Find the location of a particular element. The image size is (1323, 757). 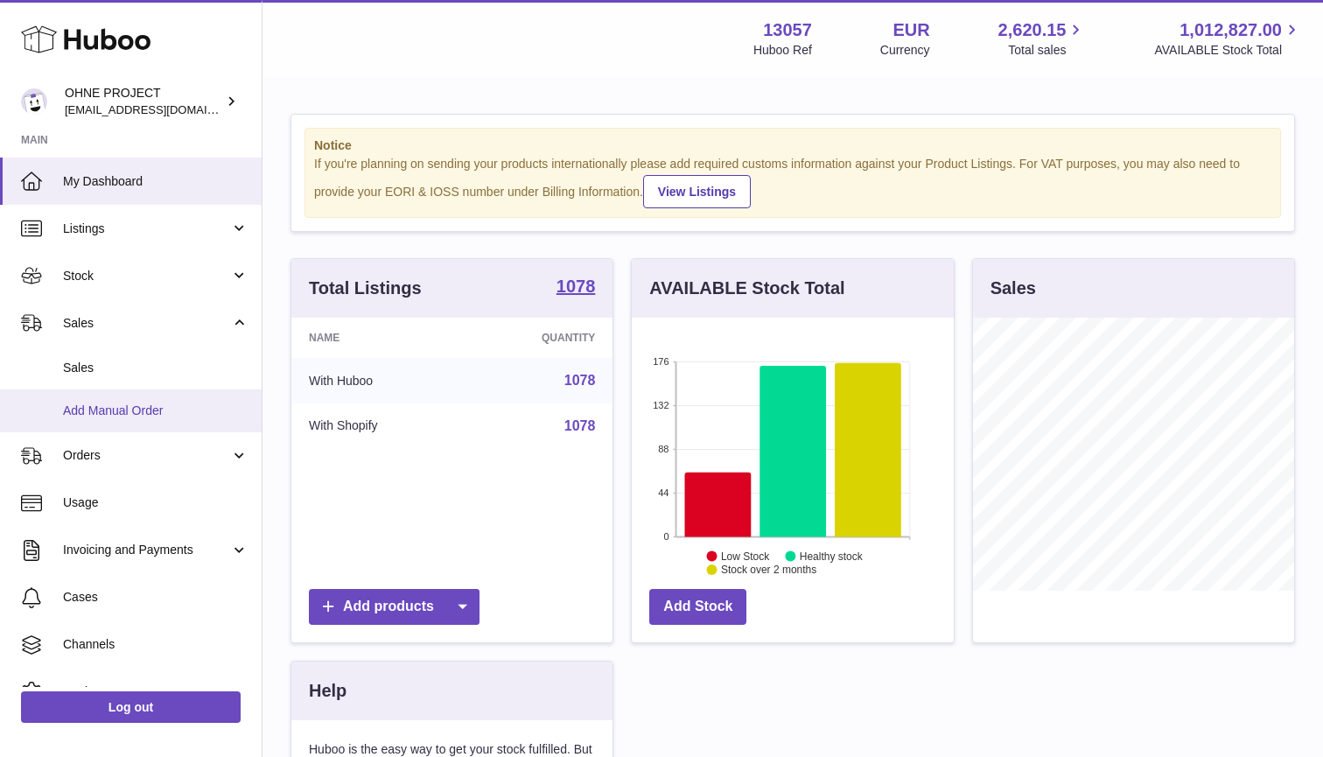

text: 0 is located at coordinates (667, 536).